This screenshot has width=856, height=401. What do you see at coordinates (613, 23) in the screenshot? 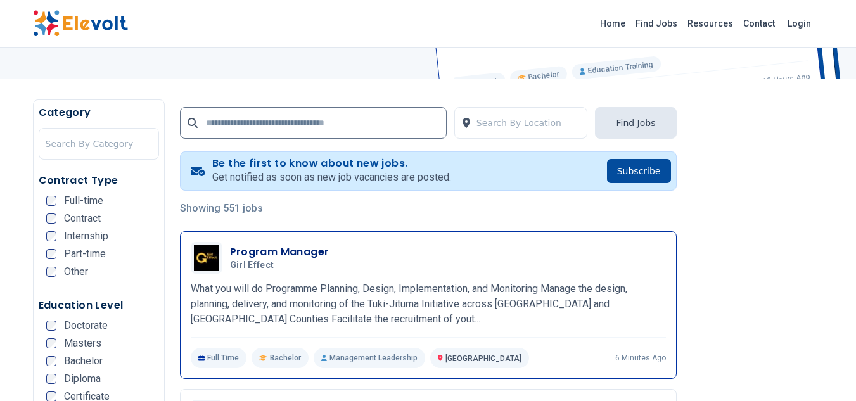
I see `a: Home` at bounding box center [613, 23].